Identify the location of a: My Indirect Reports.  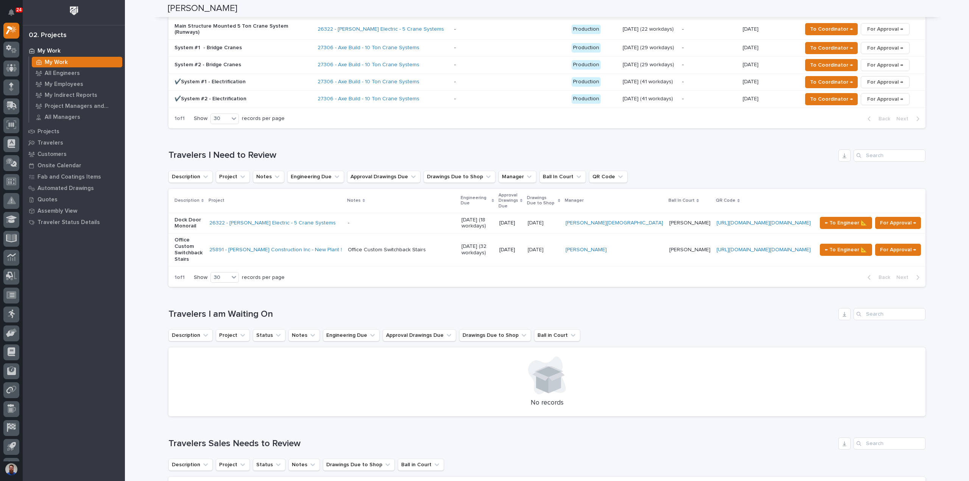
(77, 95).